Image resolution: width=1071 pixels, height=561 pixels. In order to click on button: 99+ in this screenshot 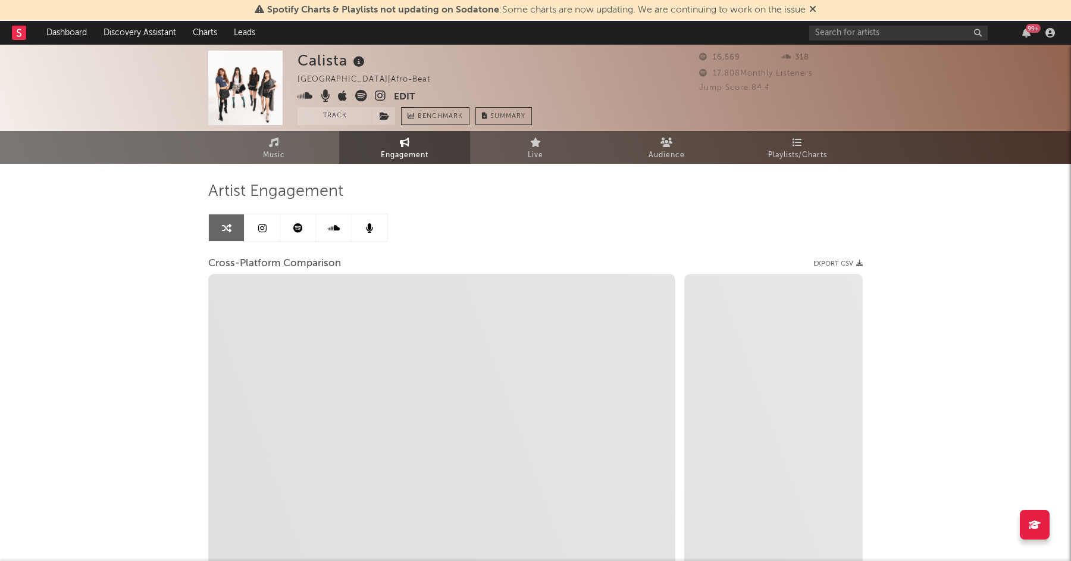, I will do `click(1027, 33)`.